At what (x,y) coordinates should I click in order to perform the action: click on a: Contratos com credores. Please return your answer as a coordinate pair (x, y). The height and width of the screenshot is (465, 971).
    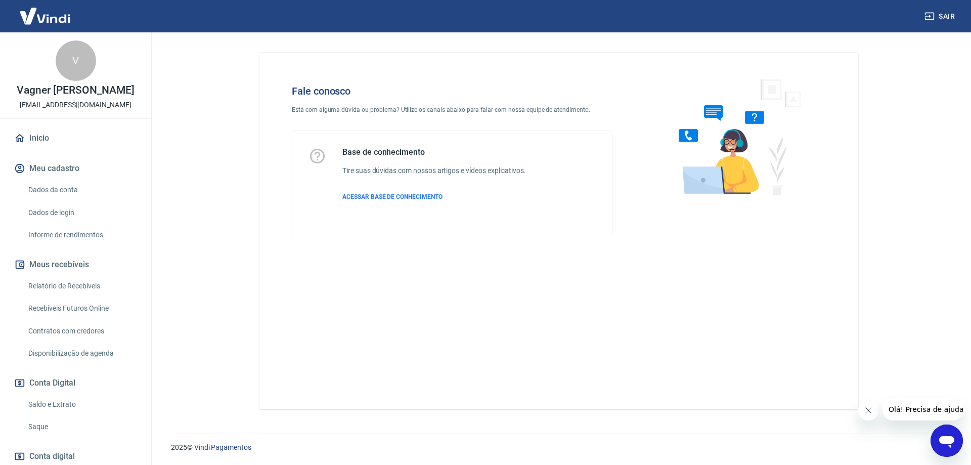
    Looking at the image, I should click on (81, 331).